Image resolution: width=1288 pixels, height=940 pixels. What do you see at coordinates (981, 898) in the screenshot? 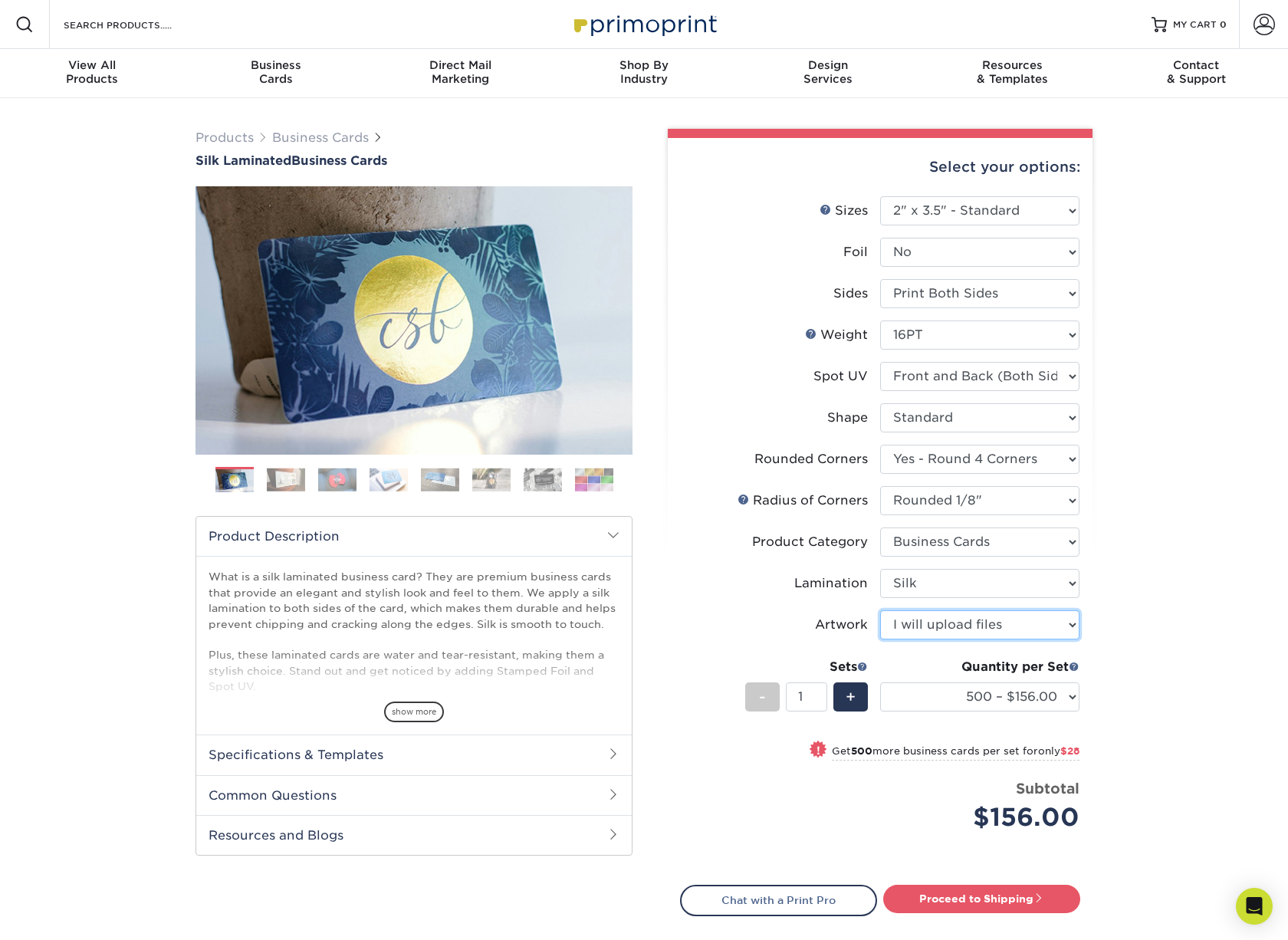
I see `a: Proceed to Shipping` at bounding box center [981, 898].